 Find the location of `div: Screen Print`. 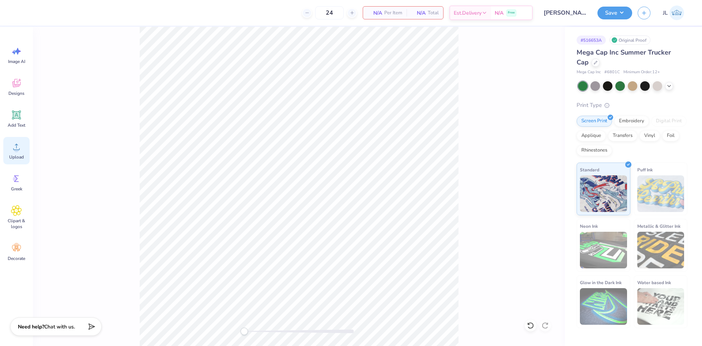

div: Screen Print is located at coordinates (594, 121).